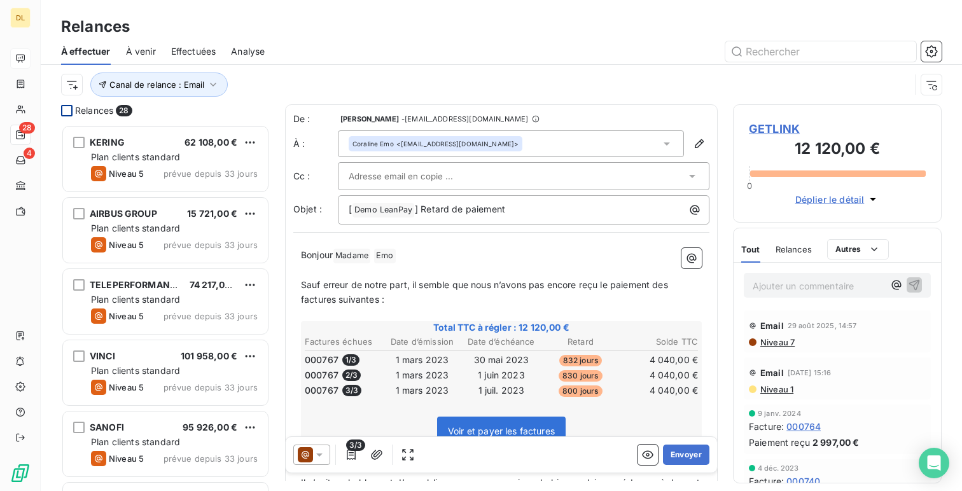 The image size is (962, 491). What do you see at coordinates (803, 481) in the screenshot?
I see `span: 000740` at bounding box center [803, 481].